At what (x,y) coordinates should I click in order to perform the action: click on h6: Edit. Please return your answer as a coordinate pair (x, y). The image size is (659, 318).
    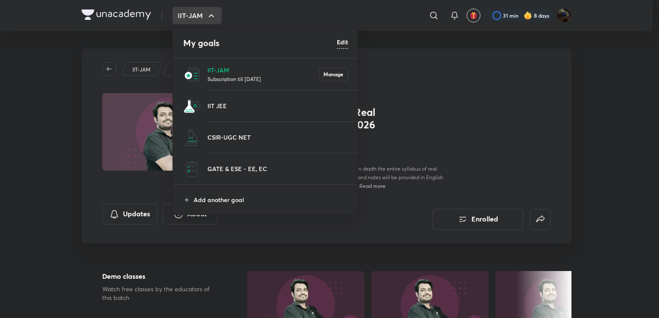
    Looking at the image, I should click on (342, 42).